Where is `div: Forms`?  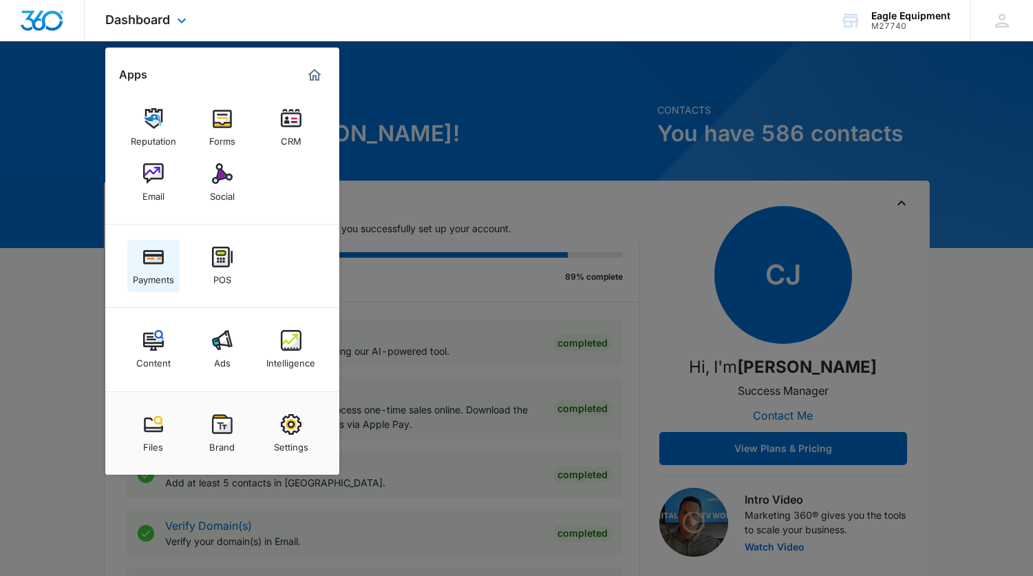
div: Forms is located at coordinates (222, 138).